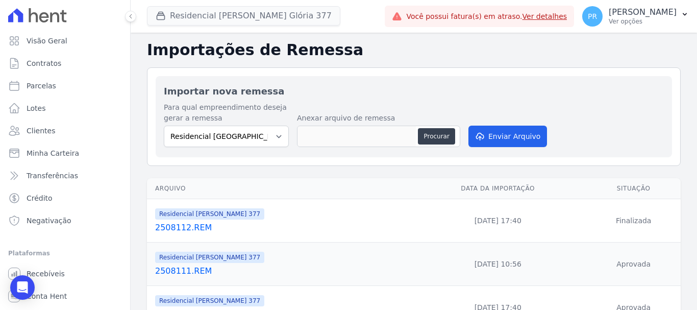  What do you see at coordinates (41, 86) in the screenshot?
I see `span: Parcelas` at bounding box center [41, 86].